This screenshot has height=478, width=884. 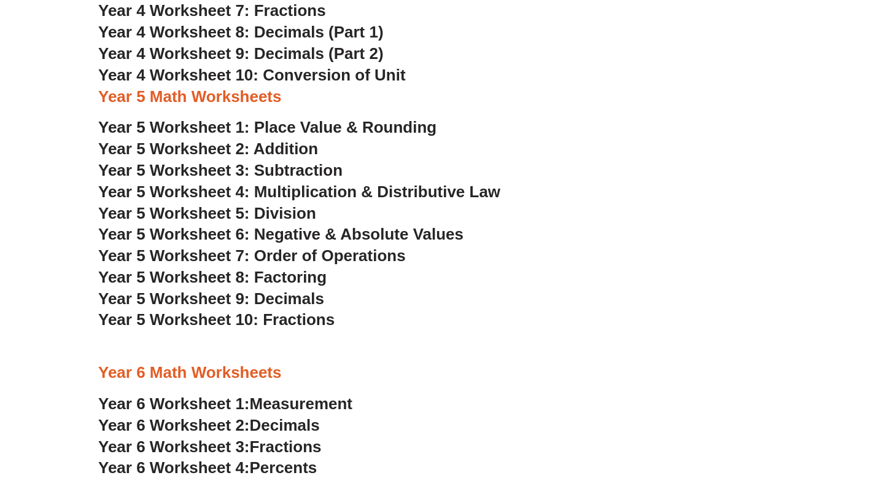 What do you see at coordinates (241, 53) in the screenshot?
I see `a: Year 4 Worksheet 9: Decimals (Part 2)` at bounding box center [241, 53].